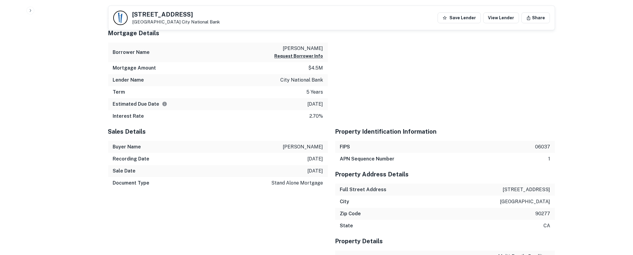 The image size is (633, 255). Describe the element at coordinates (445, 174) in the screenshot. I see `h5: Property Address Details` at that location.